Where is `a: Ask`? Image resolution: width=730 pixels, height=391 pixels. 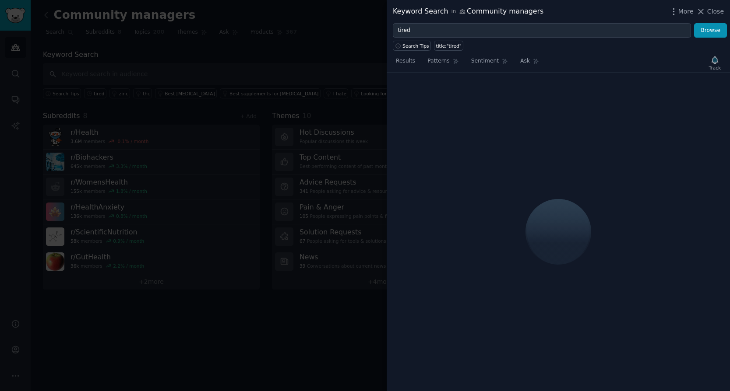
a: Ask is located at coordinates (529, 63).